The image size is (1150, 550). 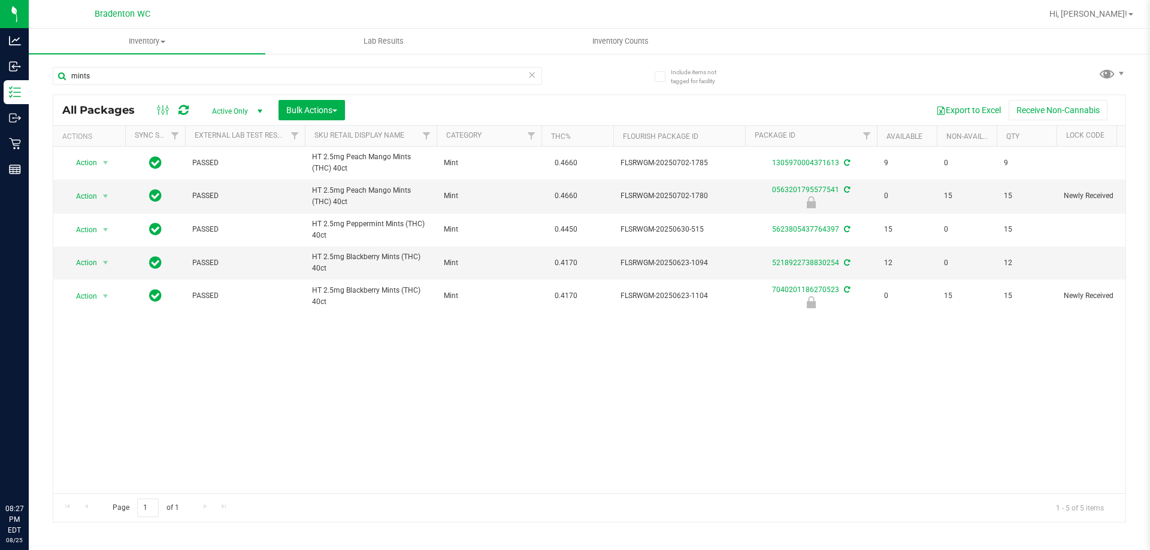 What do you see at coordinates (1085, 135) in the screenshot?
I see `a: Lock Code` at bounding box center [1085, 135].